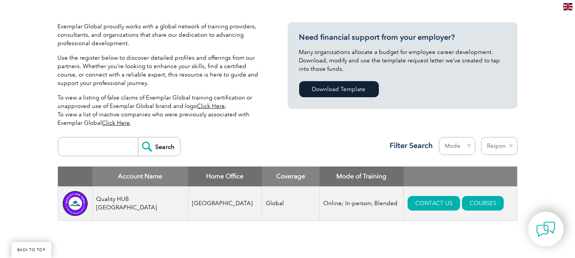 The width and height of the screenshot is (575, 258). I want to click on img: 1f5f17b3-71f2-ef11-be21-002248955c5a-logo.png, so click(75, 203).